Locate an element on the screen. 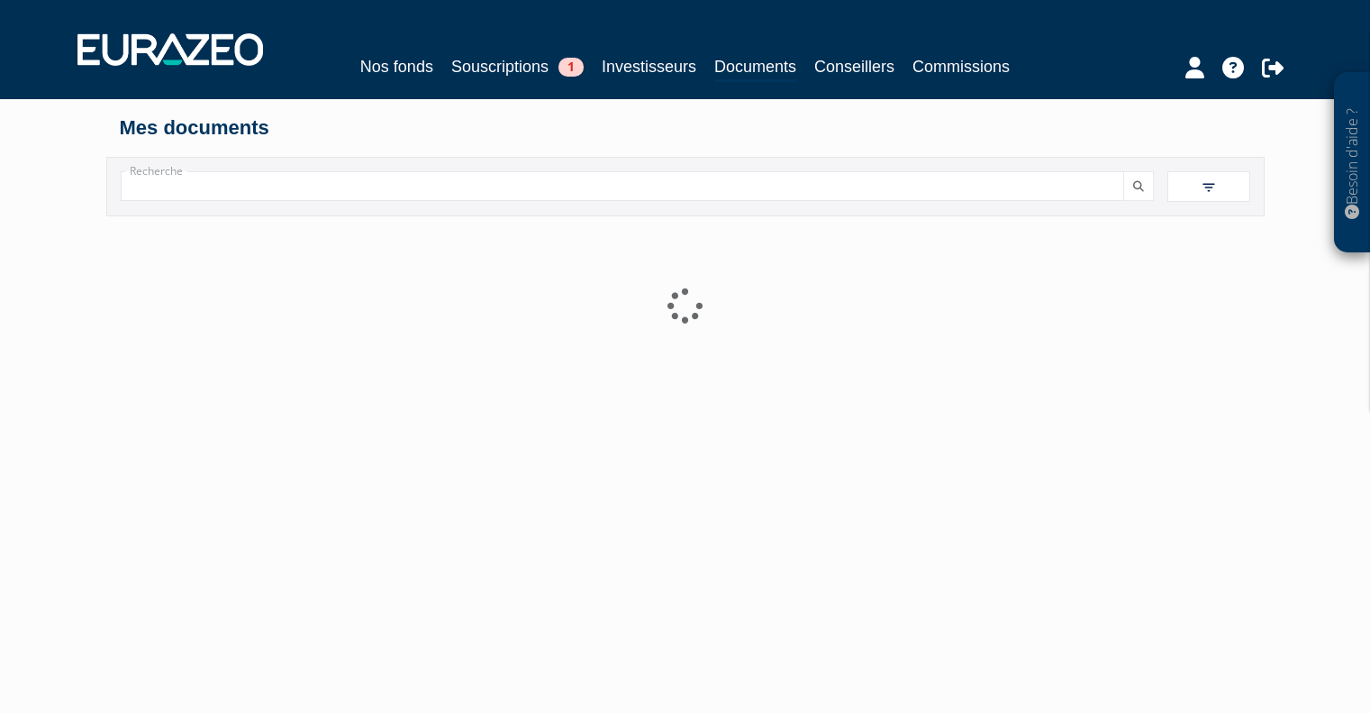 Image resolution: width=1370 pixels, height=713 pixels. a: Investisseurs is located at coordinates (649, 67).